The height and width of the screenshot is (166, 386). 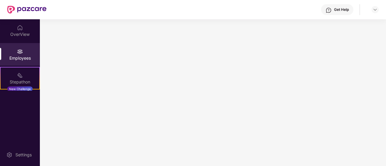 I want to click on div: Get Help, so click(x=341, y=10).